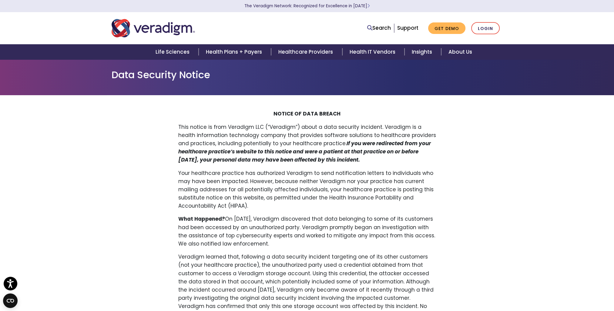 The image size is (614, 311). I want to click on a: Get Demo, so click(446, 28).